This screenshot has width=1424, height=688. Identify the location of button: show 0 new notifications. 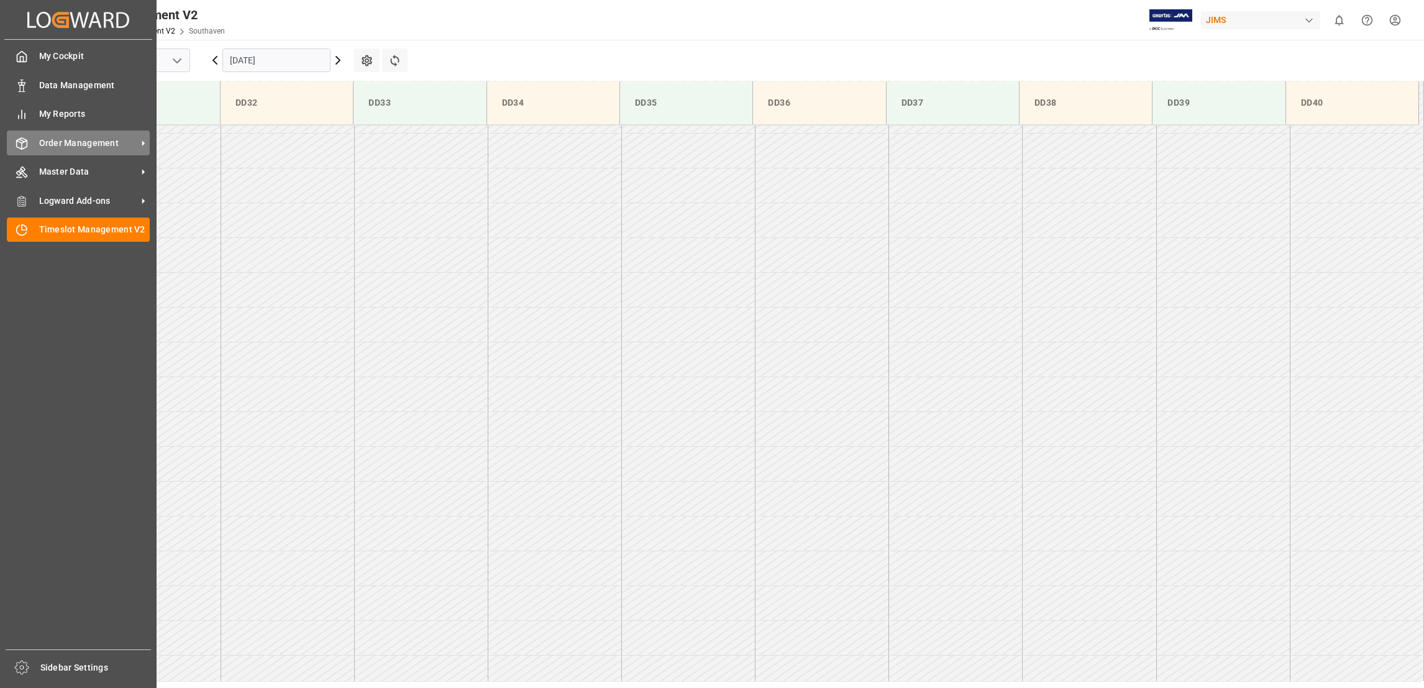
(1339, 20).